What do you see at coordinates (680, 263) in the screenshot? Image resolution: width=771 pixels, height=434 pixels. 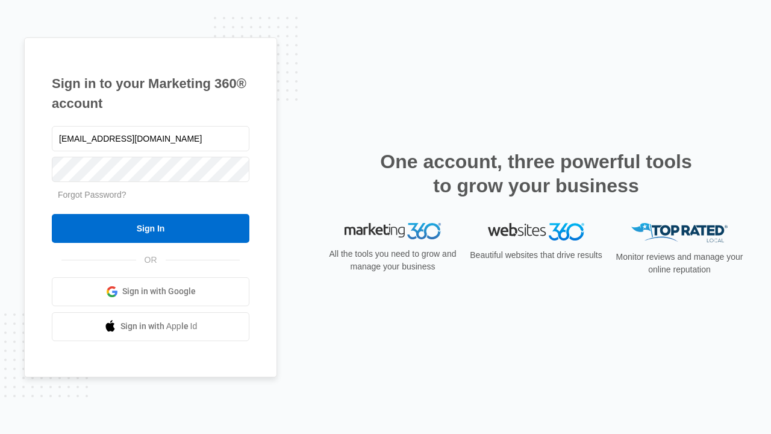 I see `p: Monitor reviews and manage your online reputation` at bounding box center [680, 263].